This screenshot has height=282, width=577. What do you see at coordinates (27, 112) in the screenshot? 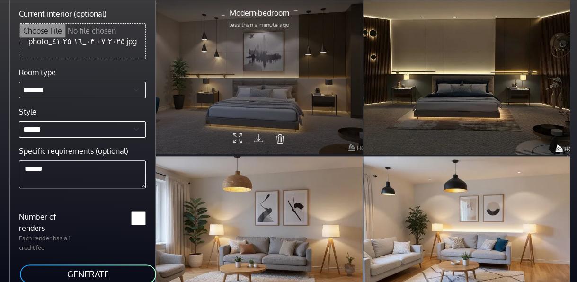
I see `label: Style` at bounding box center [27, 112].